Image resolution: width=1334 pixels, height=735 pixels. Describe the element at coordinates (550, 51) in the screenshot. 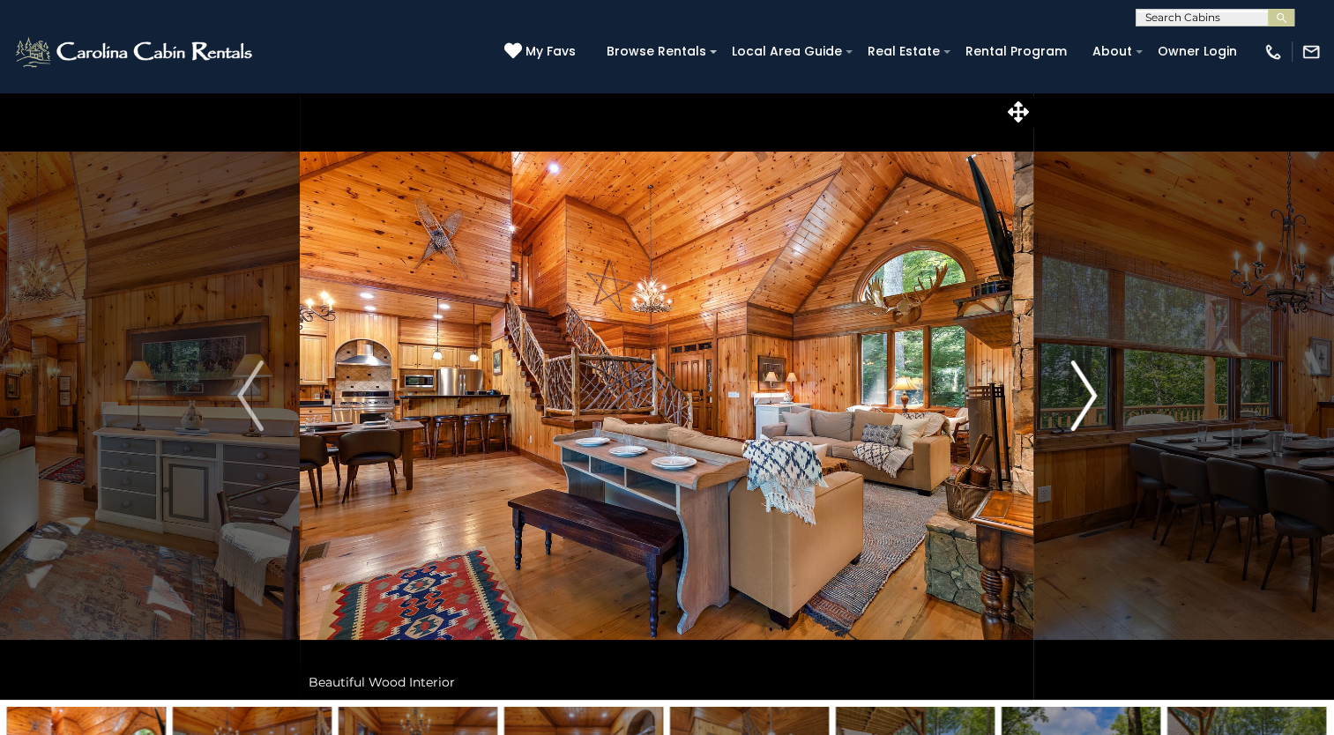

I see `span: My Favs` at that location.